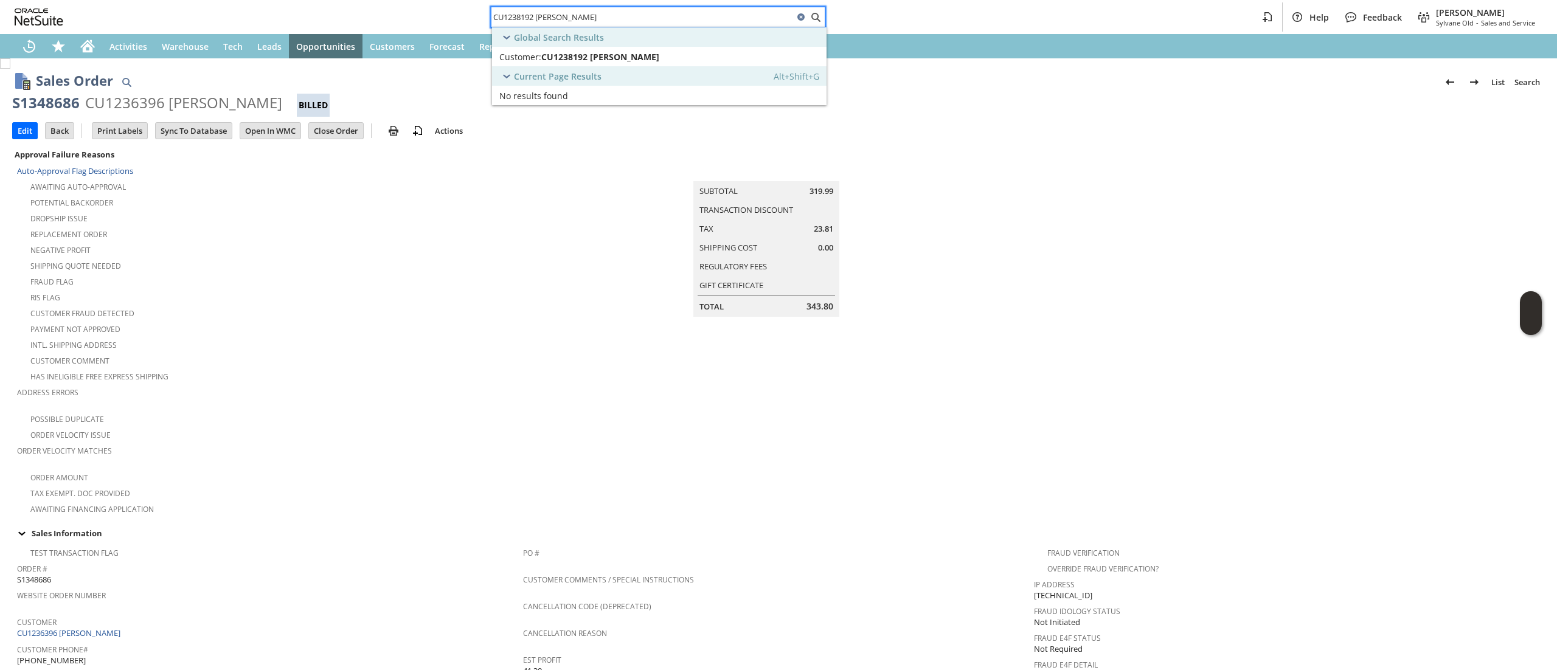 The height and width of the screenshot is (670, 1557). I want to click on span: Leads, so click(269, 46).